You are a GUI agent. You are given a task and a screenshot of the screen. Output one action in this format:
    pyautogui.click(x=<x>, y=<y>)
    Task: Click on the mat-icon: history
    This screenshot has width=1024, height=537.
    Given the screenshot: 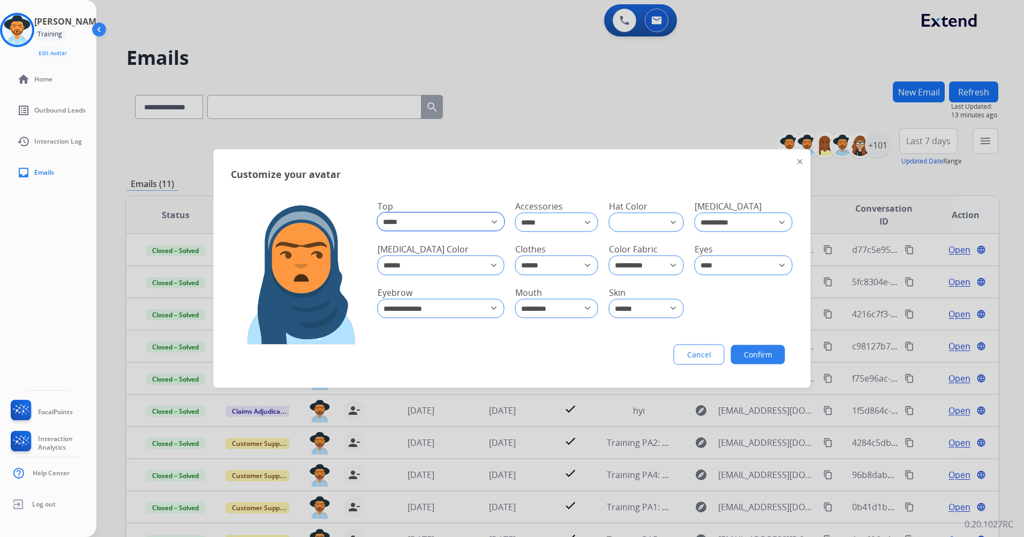 What is the action you would take?
    pyautogui.click(x=24, y=141)
    